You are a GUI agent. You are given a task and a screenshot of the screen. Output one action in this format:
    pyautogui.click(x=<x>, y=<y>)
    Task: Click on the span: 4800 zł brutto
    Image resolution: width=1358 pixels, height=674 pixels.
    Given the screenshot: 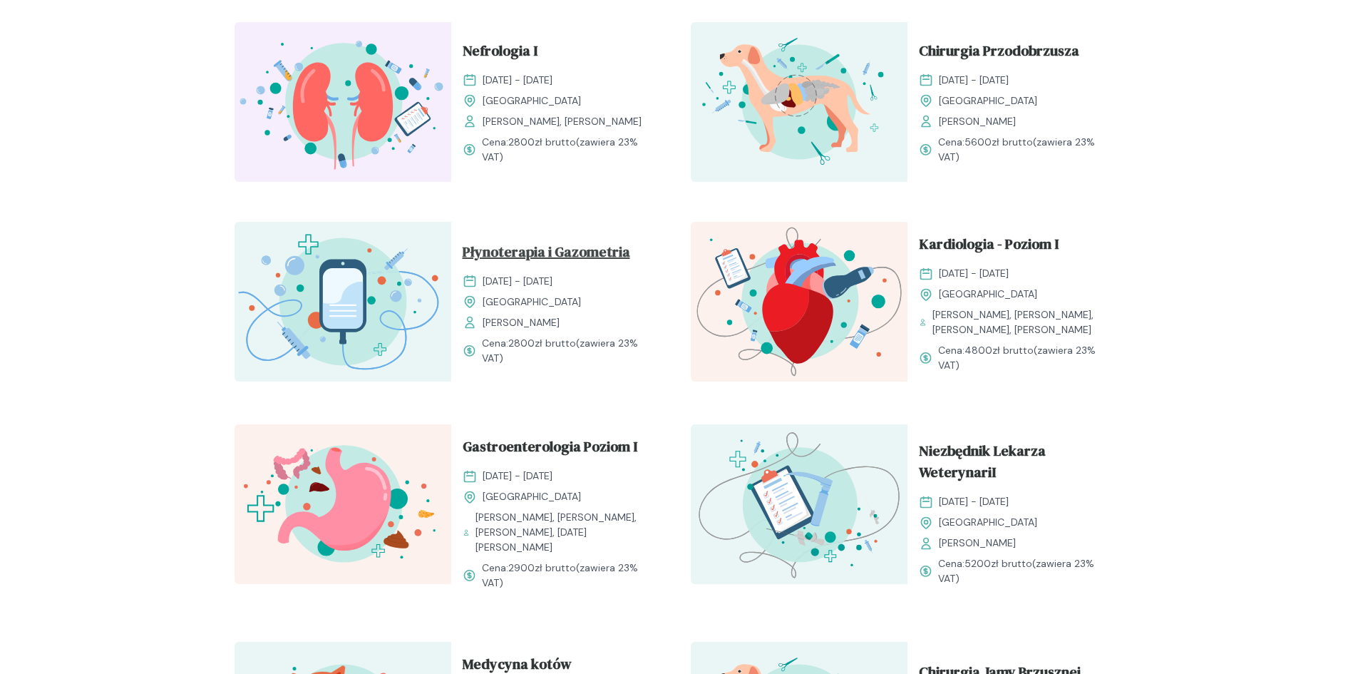 What is the action you would take?
    pyautogui.click(x=999, y=350)
    